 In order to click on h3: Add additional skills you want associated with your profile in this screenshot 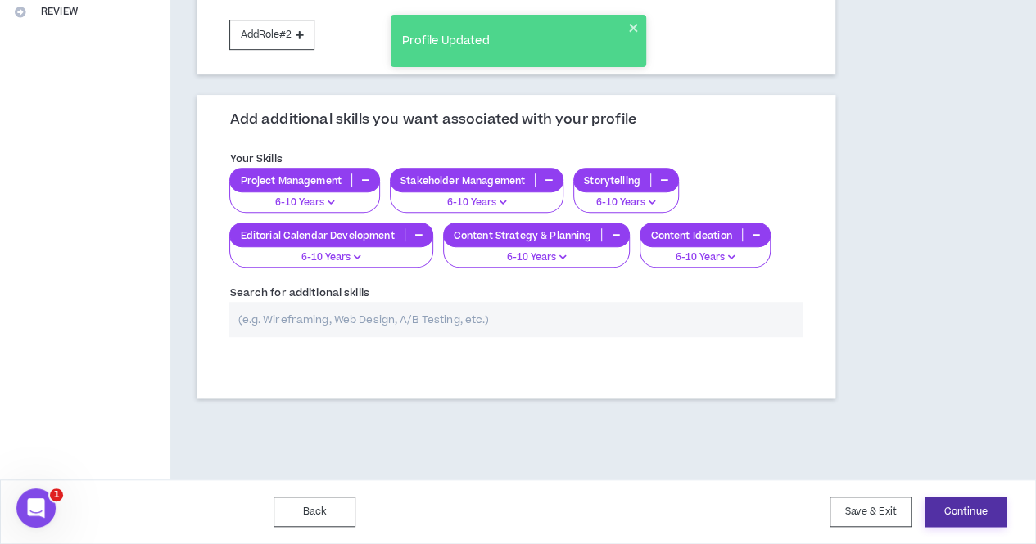, I will do `click(432, 120)`.